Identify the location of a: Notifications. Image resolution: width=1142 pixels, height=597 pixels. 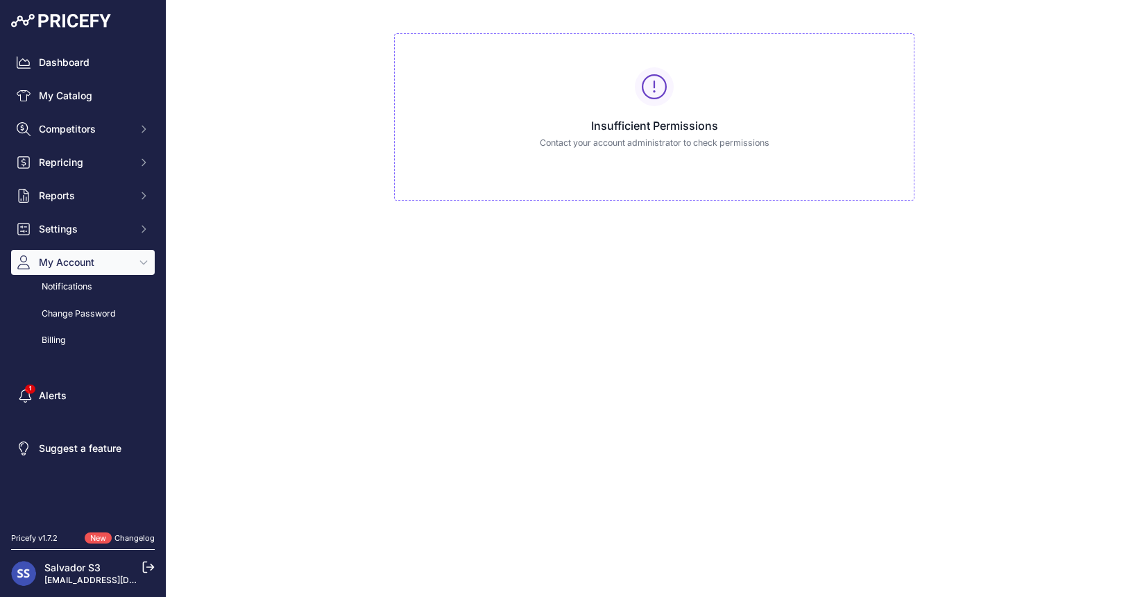
(83, 287).